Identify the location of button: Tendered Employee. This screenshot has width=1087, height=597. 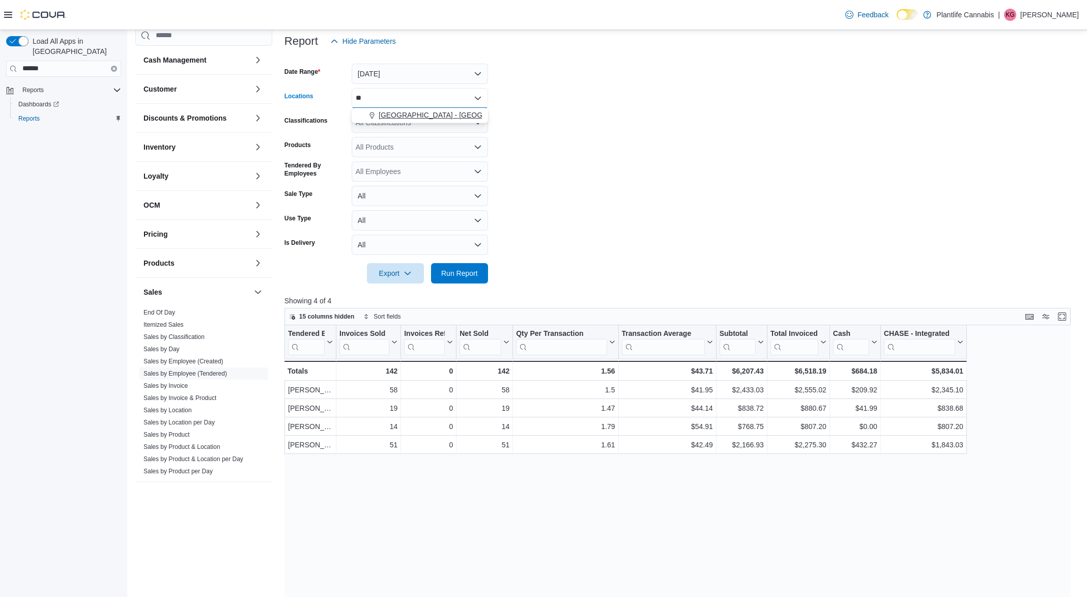
(310, 341).